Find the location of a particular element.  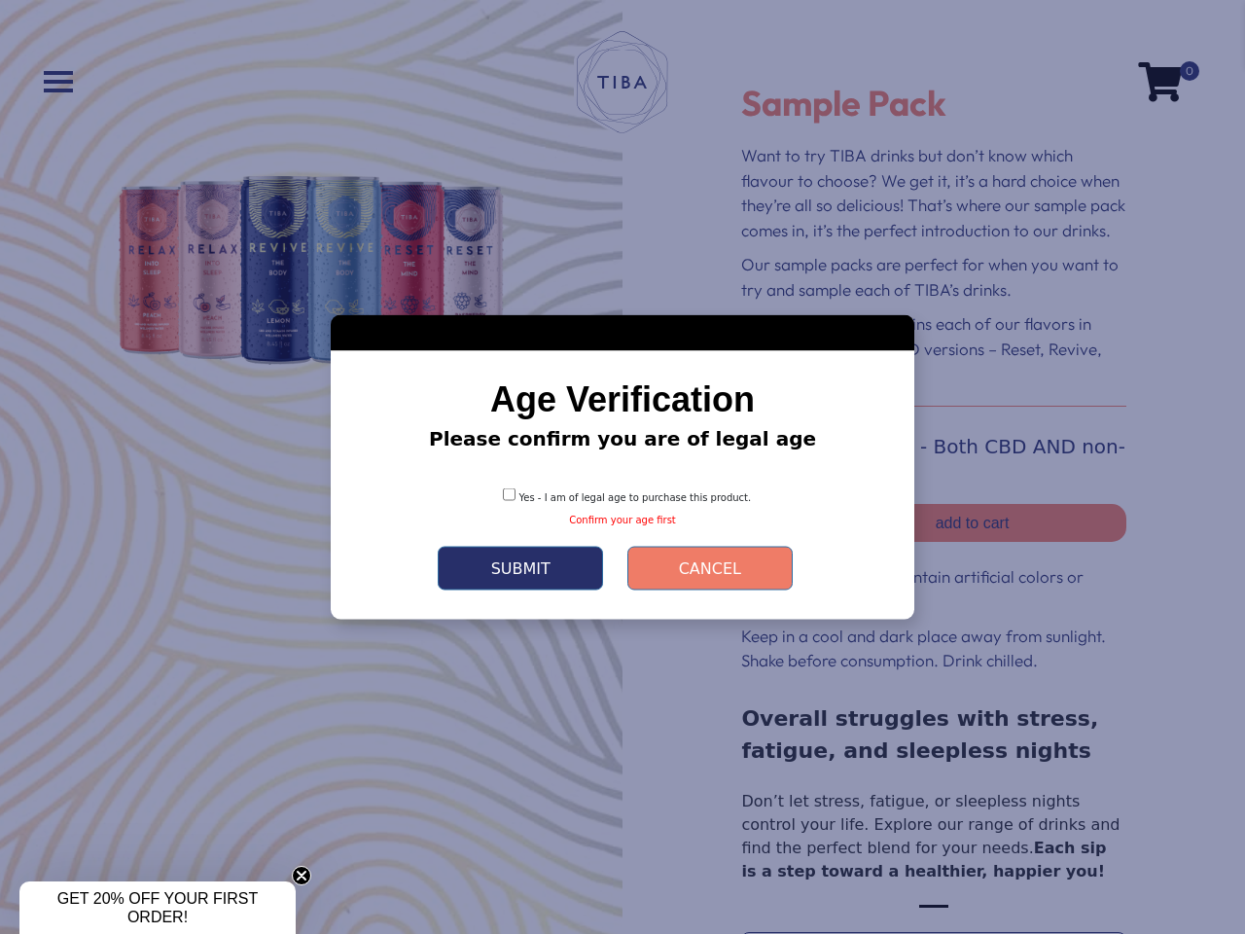

h2: Age Verification is located at coordinates (622, 400).